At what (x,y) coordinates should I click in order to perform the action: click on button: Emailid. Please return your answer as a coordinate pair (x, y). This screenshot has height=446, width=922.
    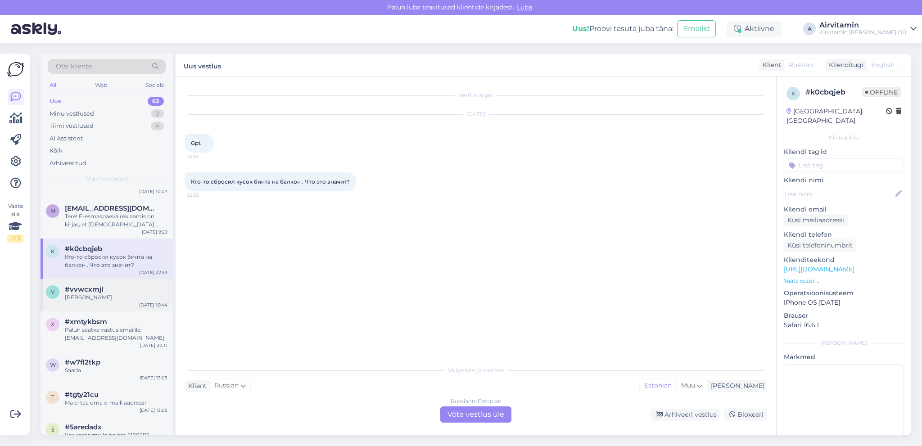
    Looking at the image, I should click on (696, 29).